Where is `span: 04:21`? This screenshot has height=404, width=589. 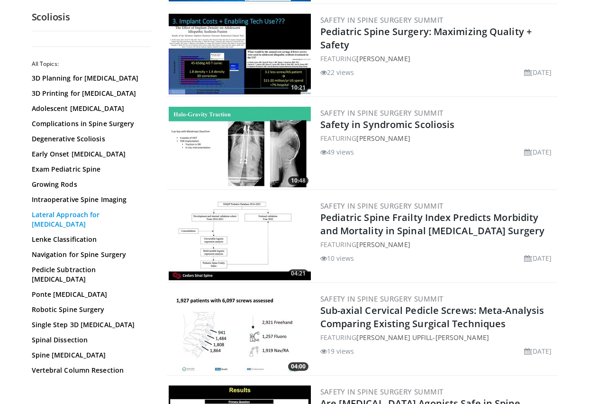
span: 04:21 is located at coordinates (298, 273).